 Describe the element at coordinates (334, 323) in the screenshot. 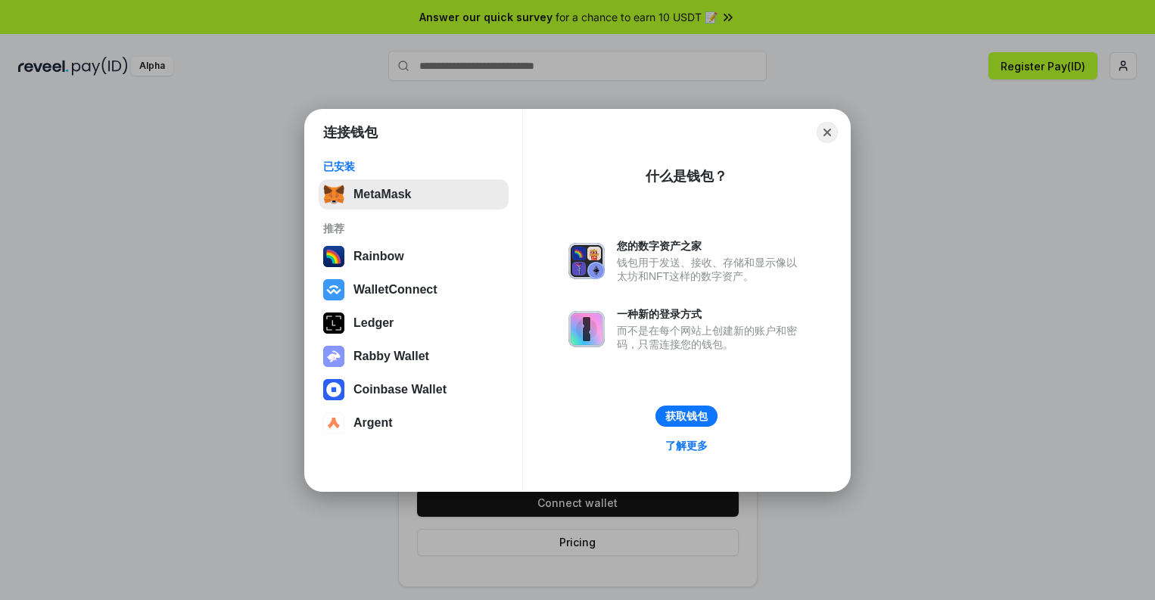

I see `img: svg+xml,%3Csvg%20xmlns%3D%22http%3A%2F%2Fwww.w3.org%2F2000%2Fsvg%22%20width%3D%2228%22%20height%3...` at that location.